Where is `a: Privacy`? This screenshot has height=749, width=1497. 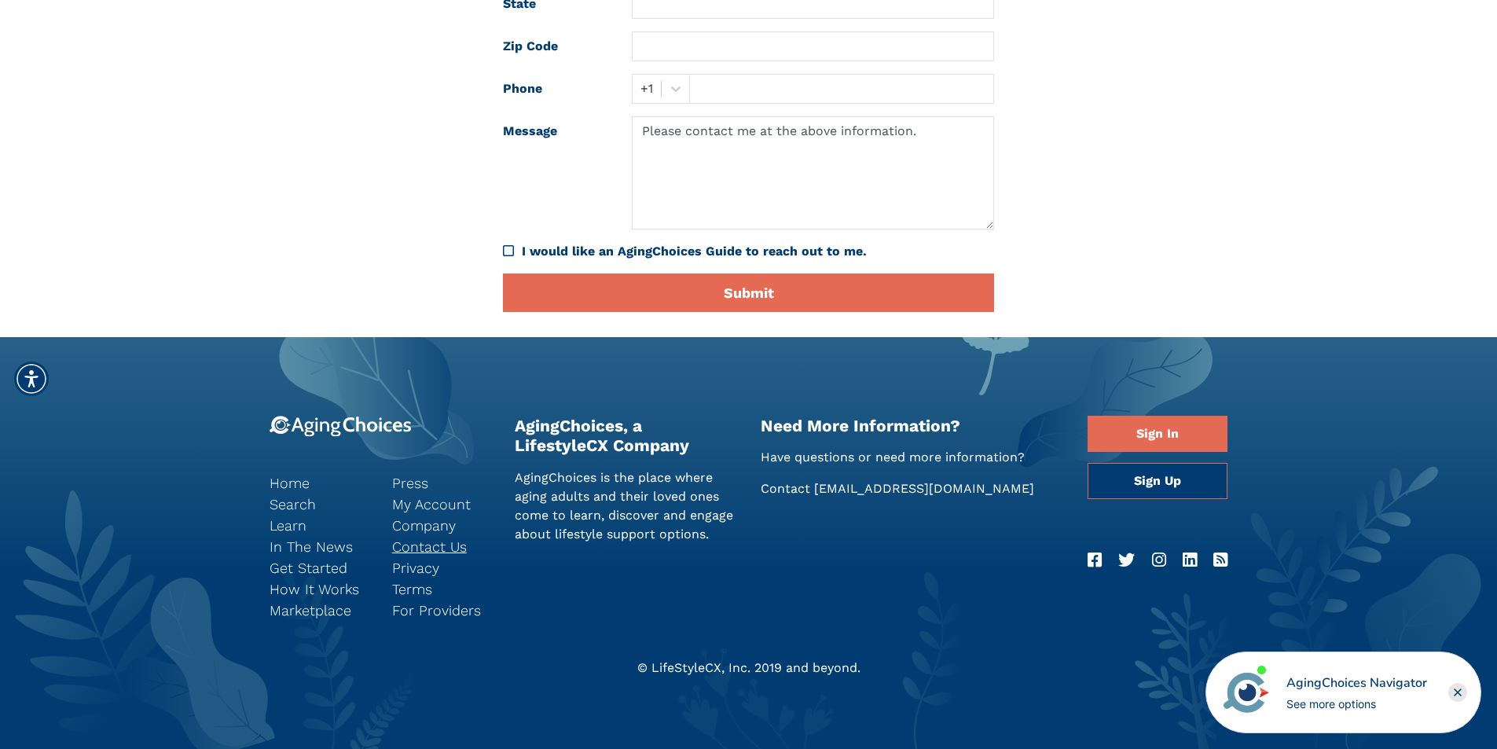
a: Privacy is located at coordinates (442, 567).